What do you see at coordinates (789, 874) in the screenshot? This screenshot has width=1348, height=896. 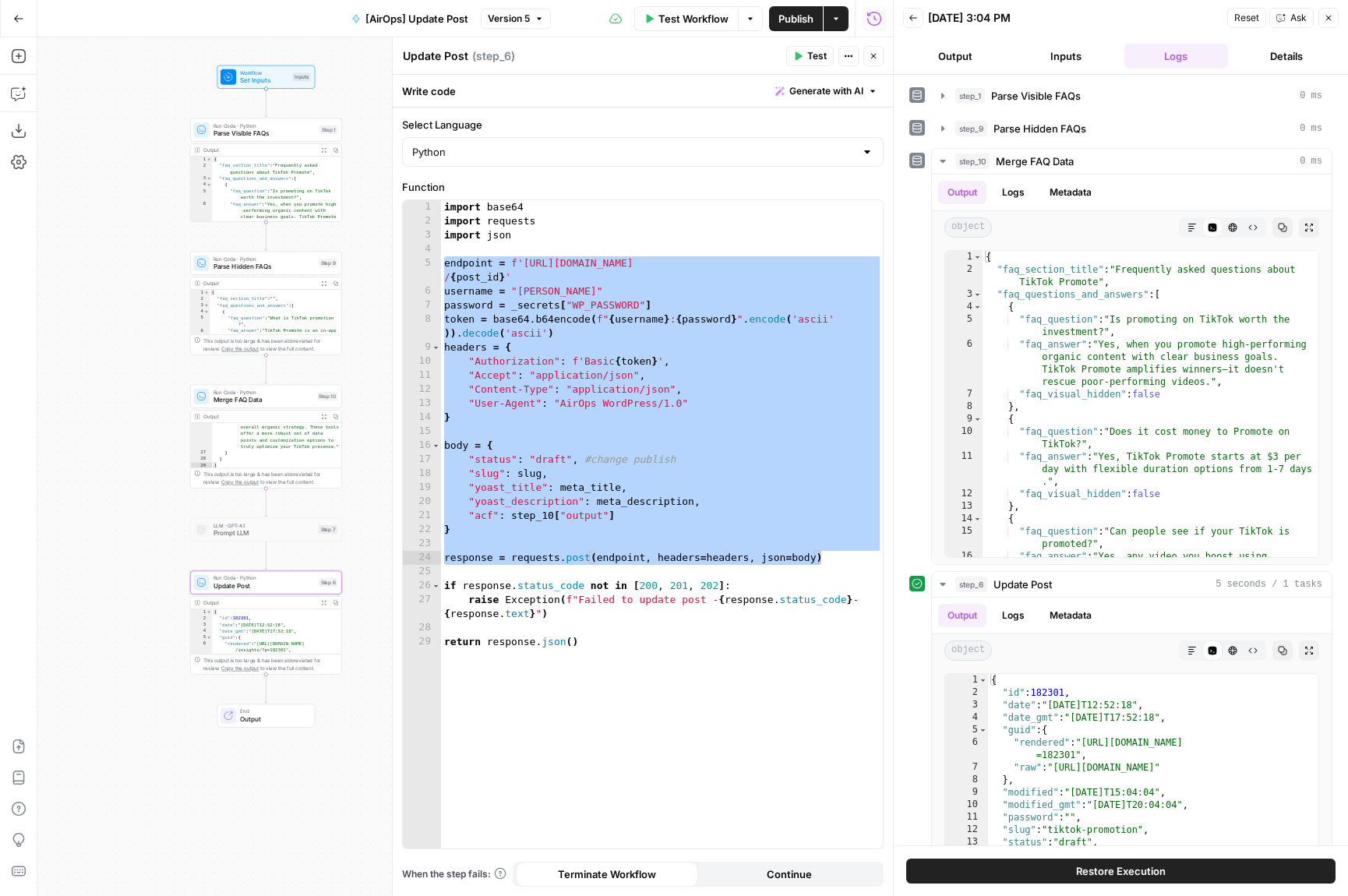 I see `button: Continue` at bounding box center [789, 874].